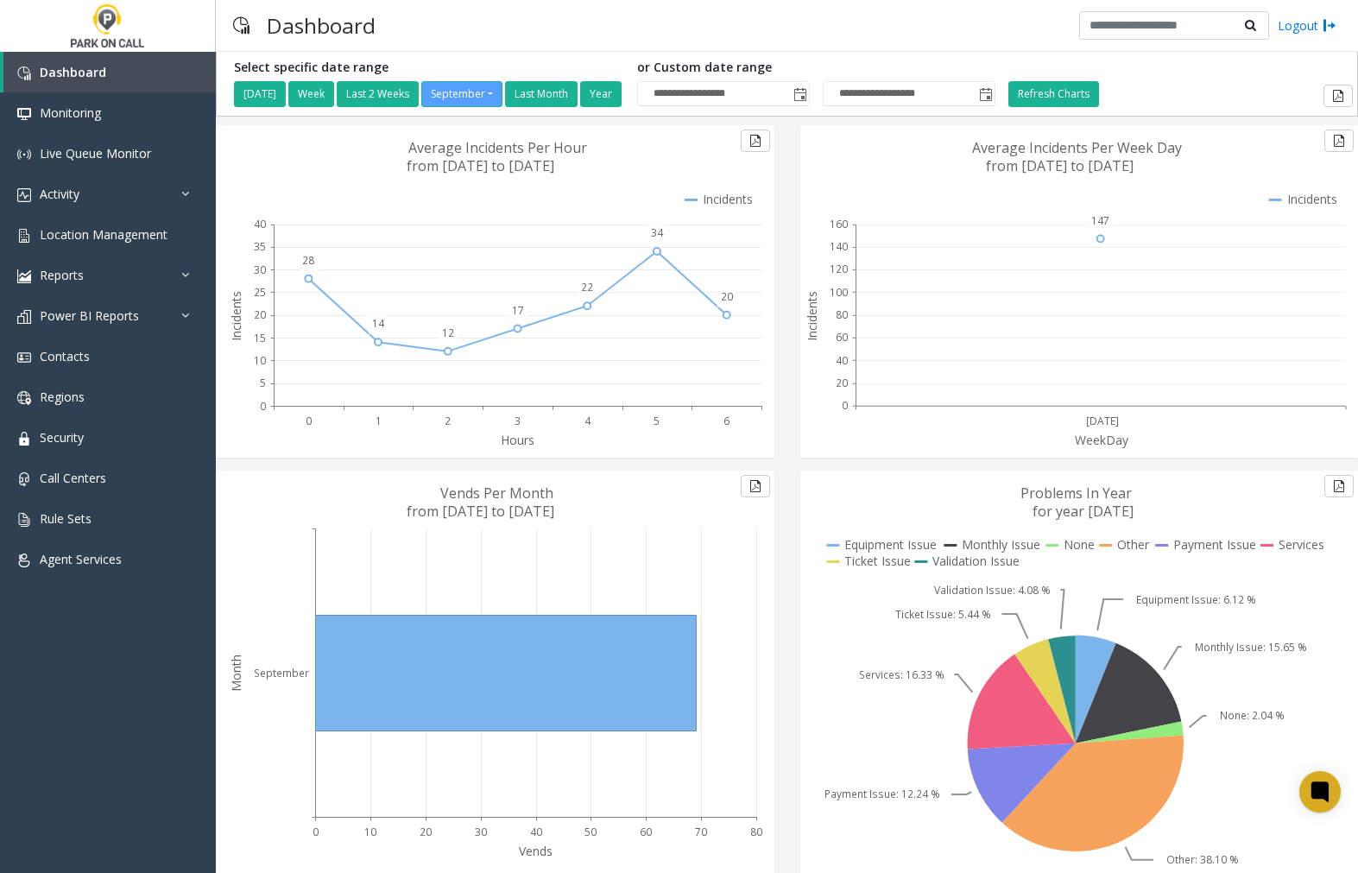  Describe the element at coordinates (838, 246) in the screenshot. I see `text: 140` at that location.